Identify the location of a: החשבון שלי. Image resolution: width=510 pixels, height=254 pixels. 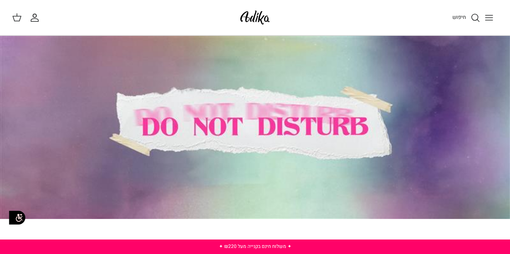
(36, 18).